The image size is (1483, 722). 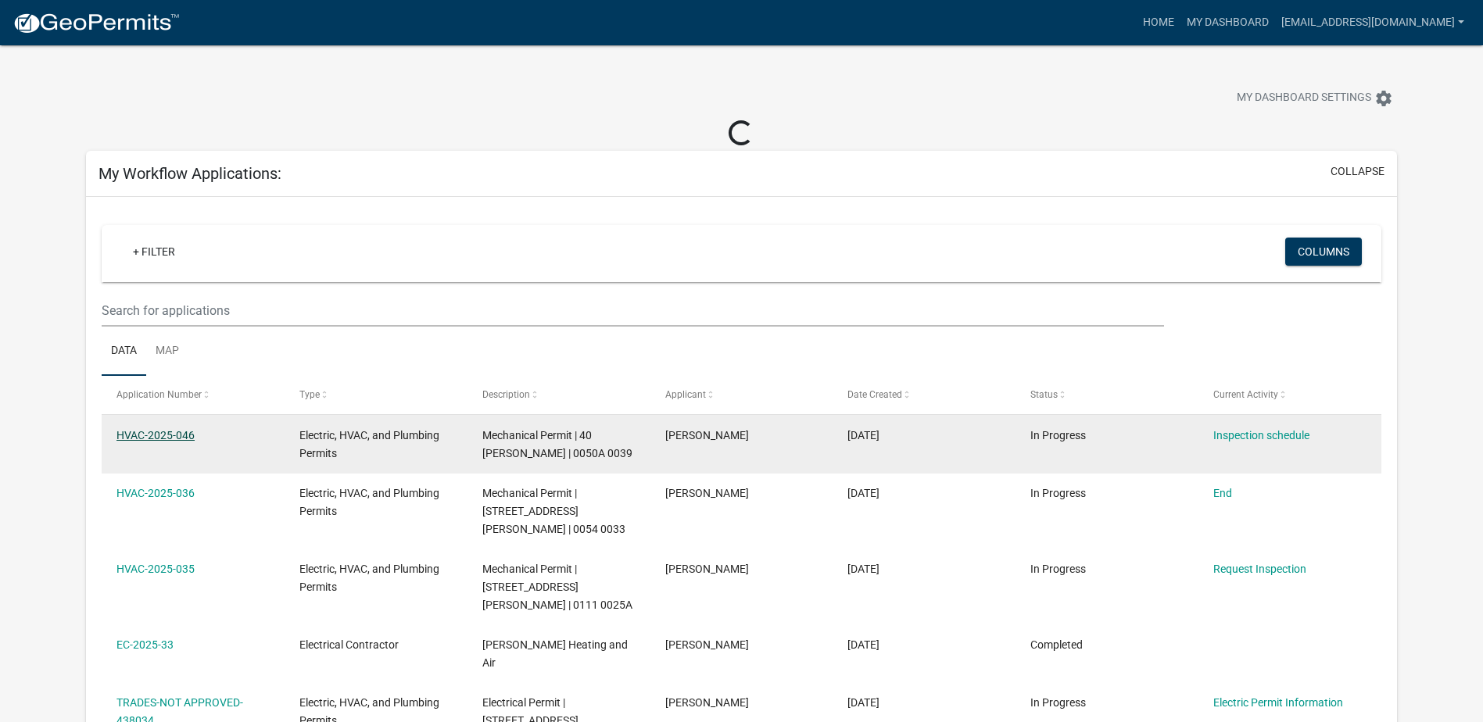 I want to click on span: Mechanical Permit | 214 LEVI PATTERSON RD | 0054 0033, so click(x=554, y=511).